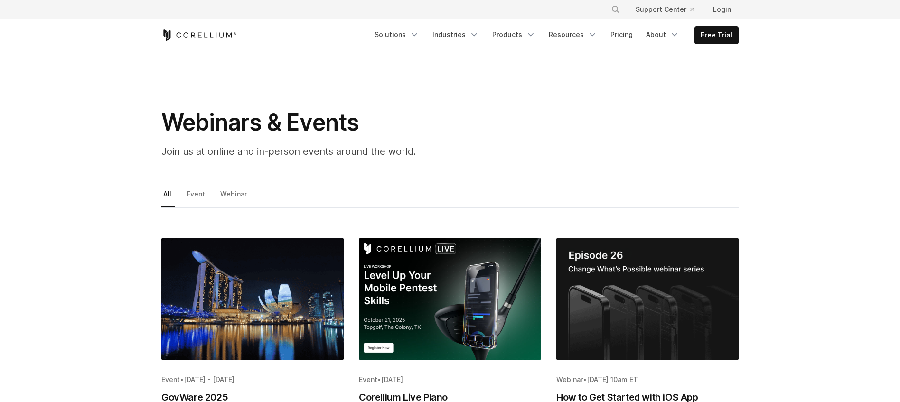 This screenshot has height=402, width=900. I want to click on a: Login, so click(722, 9).